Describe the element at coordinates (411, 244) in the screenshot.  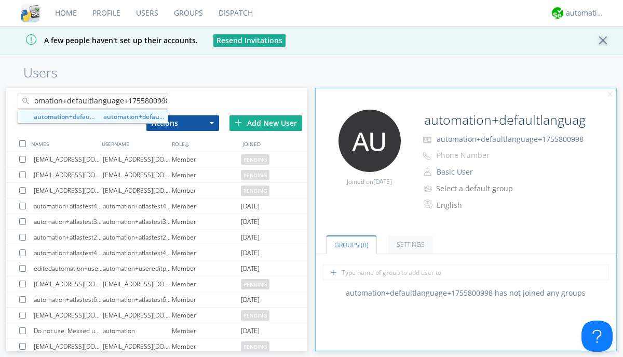
I see `a: Settings` at that location.